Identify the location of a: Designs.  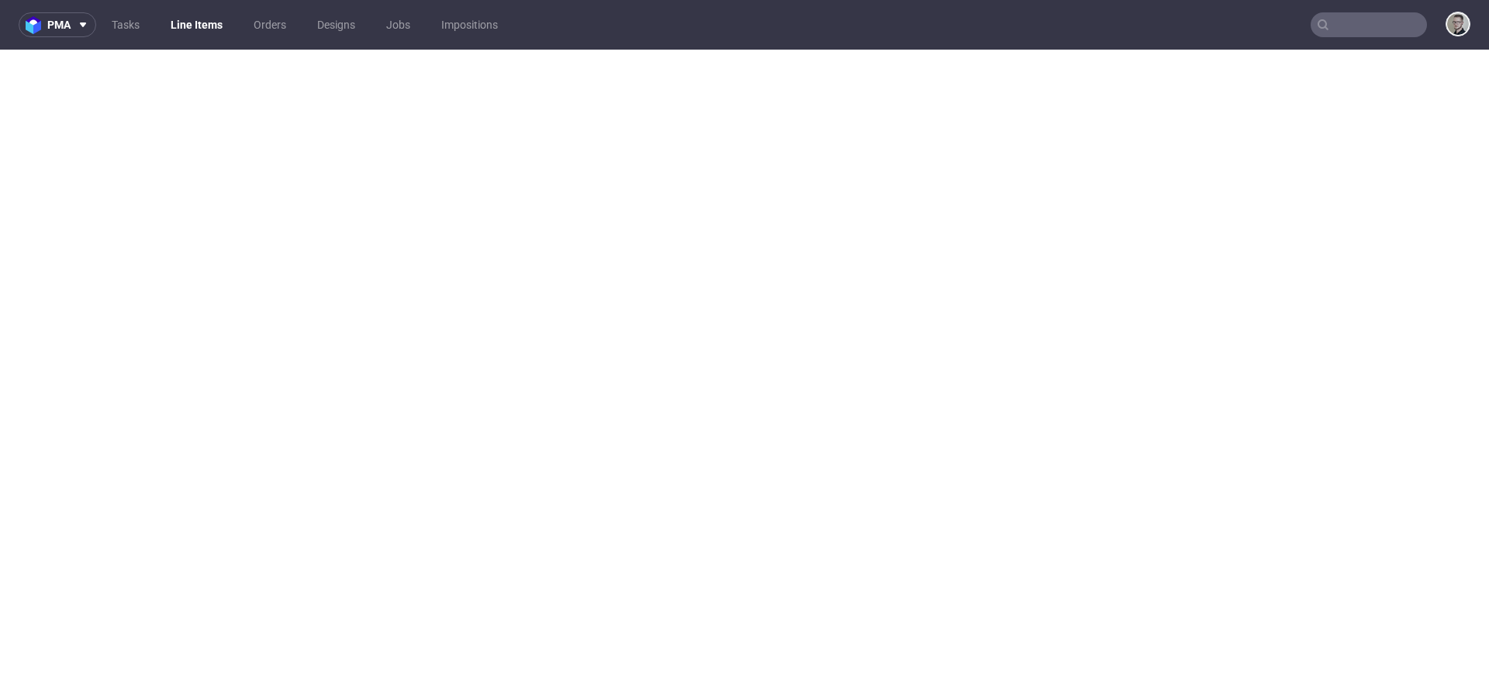
(336, 25).